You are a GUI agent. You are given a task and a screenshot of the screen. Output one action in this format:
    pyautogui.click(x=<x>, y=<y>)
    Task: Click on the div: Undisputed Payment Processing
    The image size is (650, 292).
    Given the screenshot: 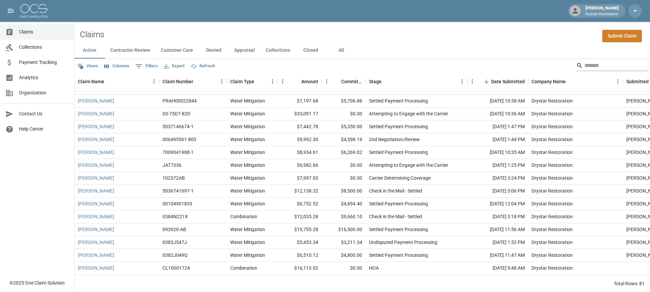 What is the action you would take?
    pyautogui.click(x=403, y=242)
    